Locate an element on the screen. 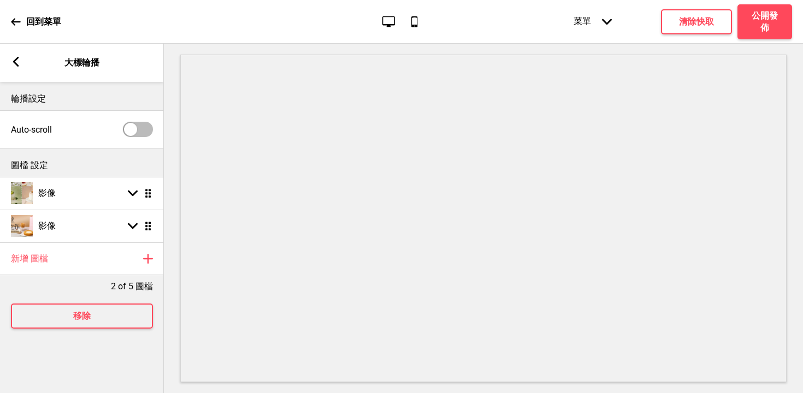 Image resolution: width=803 pixels, height=393 pixels. h4: 新增 圖檔 is located at coordinates (30, 259).